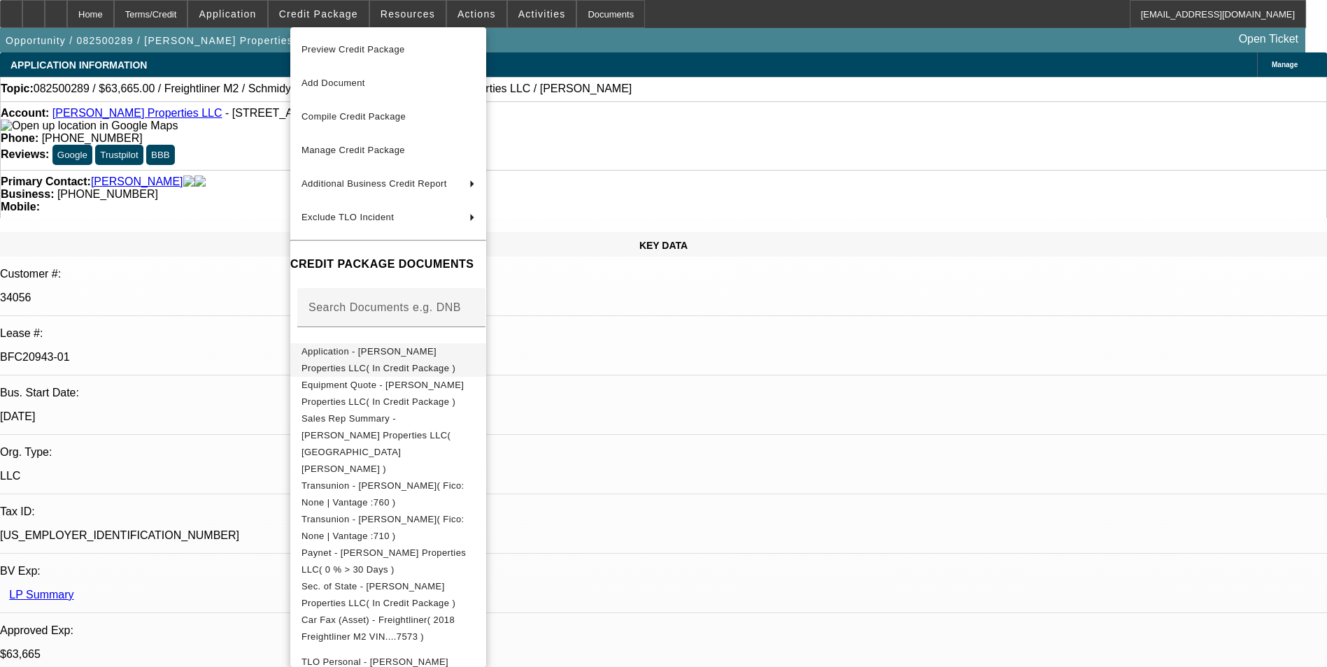 Image resolution: width=1327 pixels, height=667 pixels. What do you see at coordinates (388, 360) in the screenshot?
I see `button: Application - Truelove Properties LLC( In Credit Package )` at bounding box center [388, 360].